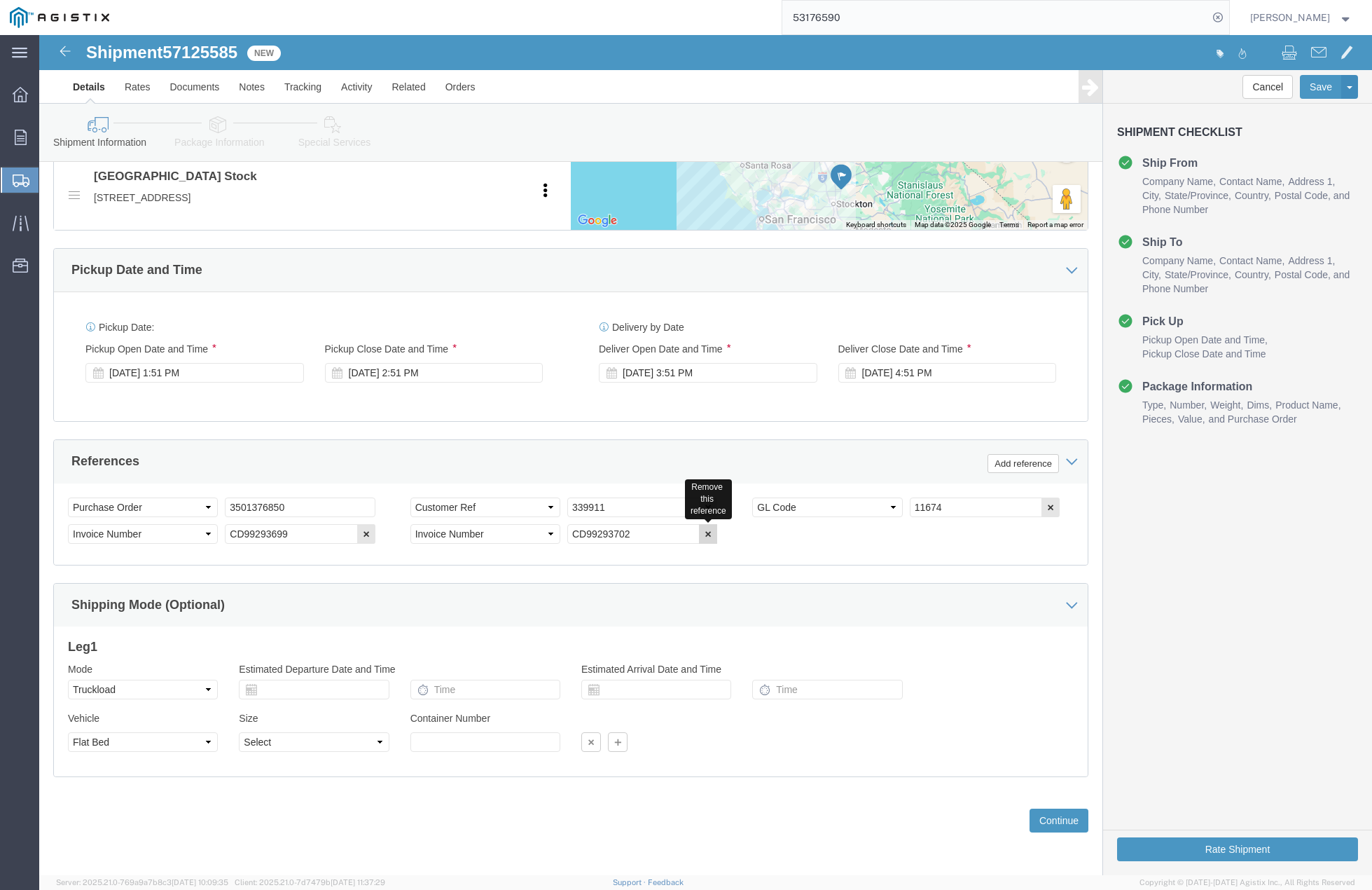  I want to click on input: Search for shipment number, reference number, so click(996, 18).